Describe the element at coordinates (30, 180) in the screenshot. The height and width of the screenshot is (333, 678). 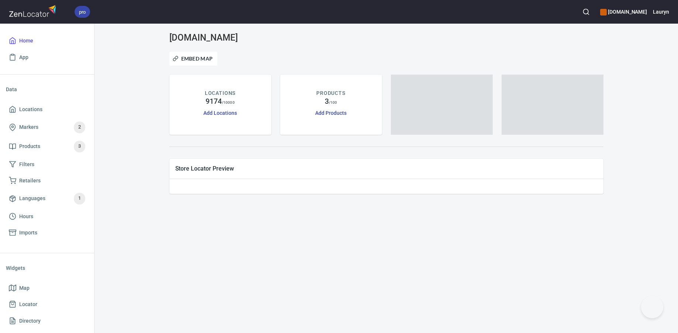
I see `span: Retailers` at that location.